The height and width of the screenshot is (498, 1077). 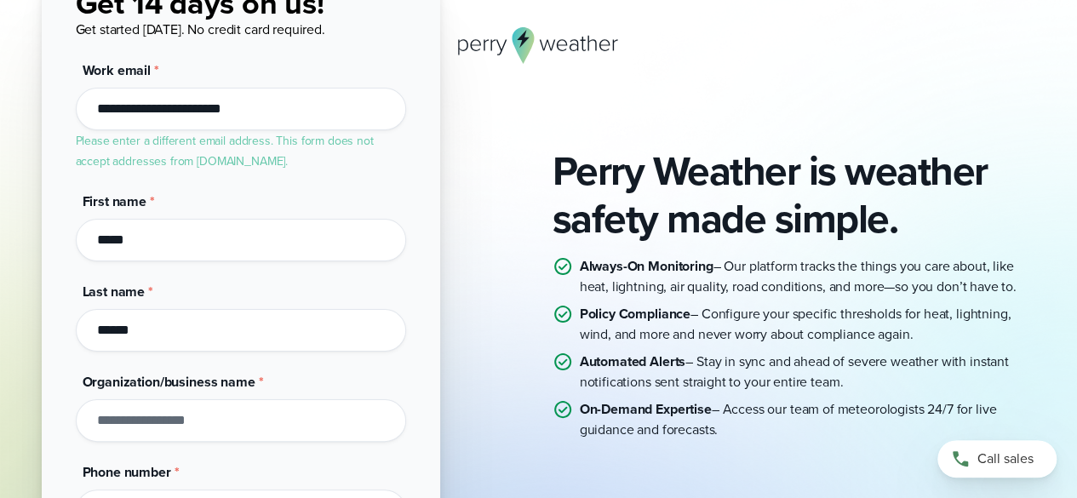 What do you see at coordinates (808, 324) in the screenshot?
I see `p: – Configure your specific thresholds for heat, lightning, wind, and more and never worry about co...` at bounding box center [808, 324].